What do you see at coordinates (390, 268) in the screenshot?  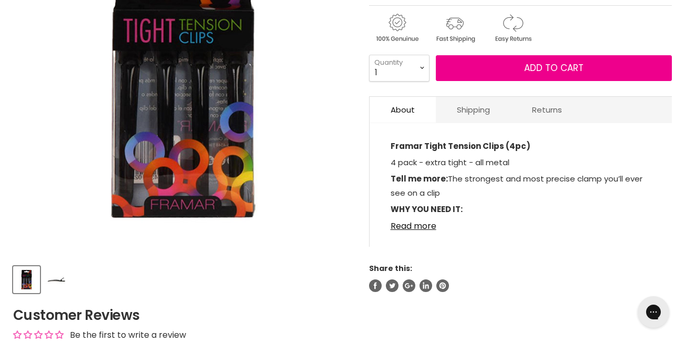 I see `span: Share this:` at bounding box center [390, 268].